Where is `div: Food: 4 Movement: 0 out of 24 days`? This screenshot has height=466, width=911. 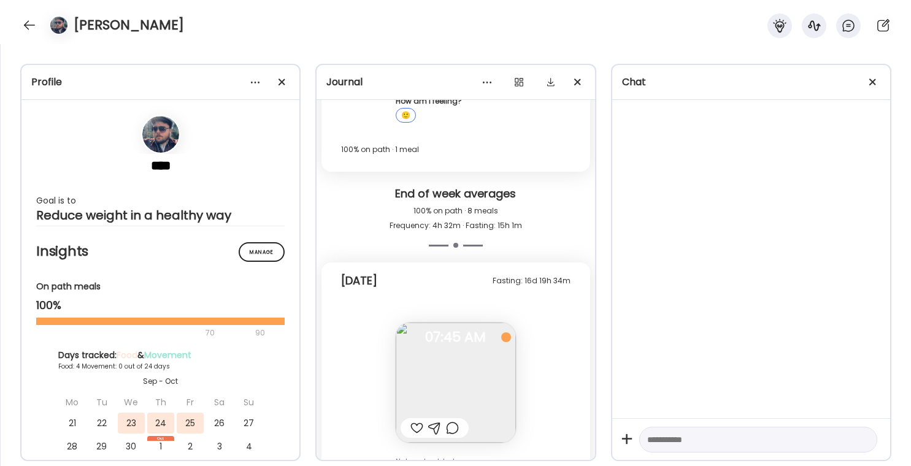
div: Food: 4 Movement: 0 out of 24 days is located at coordinates (161, 366).